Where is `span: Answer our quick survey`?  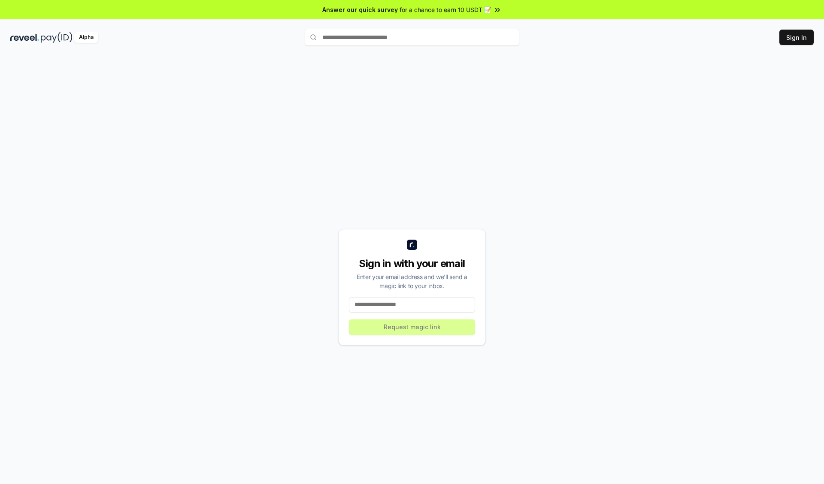
span: Answer our quick survey is located at coordinates (360, 9).